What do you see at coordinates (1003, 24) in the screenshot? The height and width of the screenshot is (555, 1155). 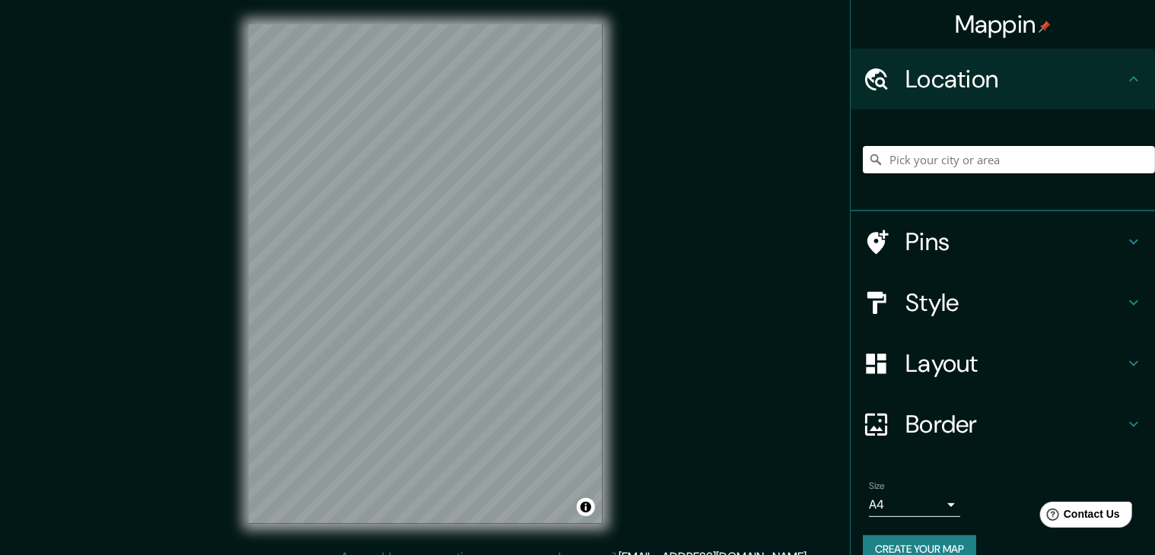 I see `h4: Mappin` at bounding box center [1003, 24].